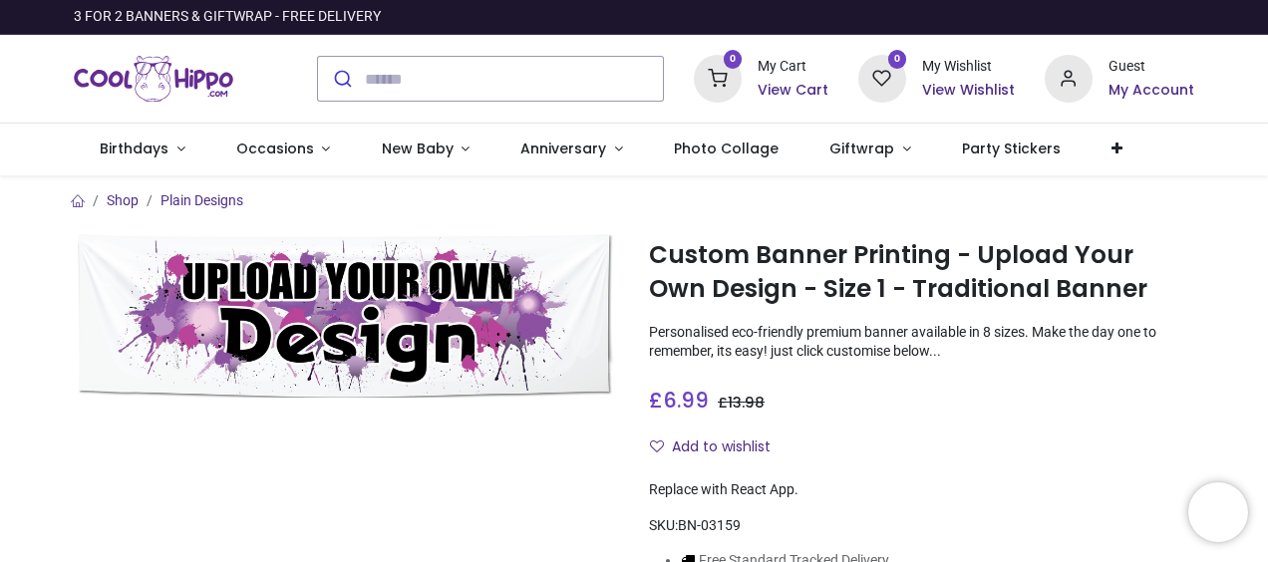 Image resolution: width=1268 pixels, height=562 pixels. What do you see at coordinates (793, 67) in the screenshot?
I see `div: My Cart` at bounding box center [793, 67].